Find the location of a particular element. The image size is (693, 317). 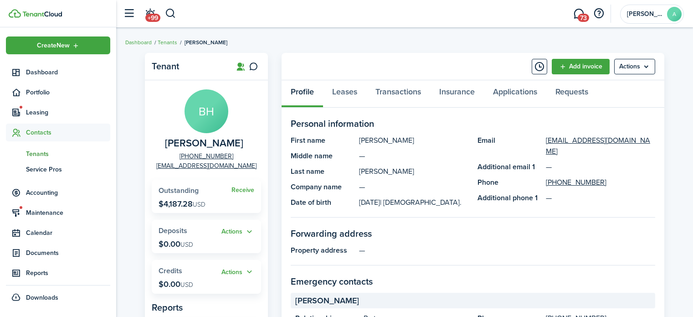

button: Open resource center is located at coordinates (598, 14).